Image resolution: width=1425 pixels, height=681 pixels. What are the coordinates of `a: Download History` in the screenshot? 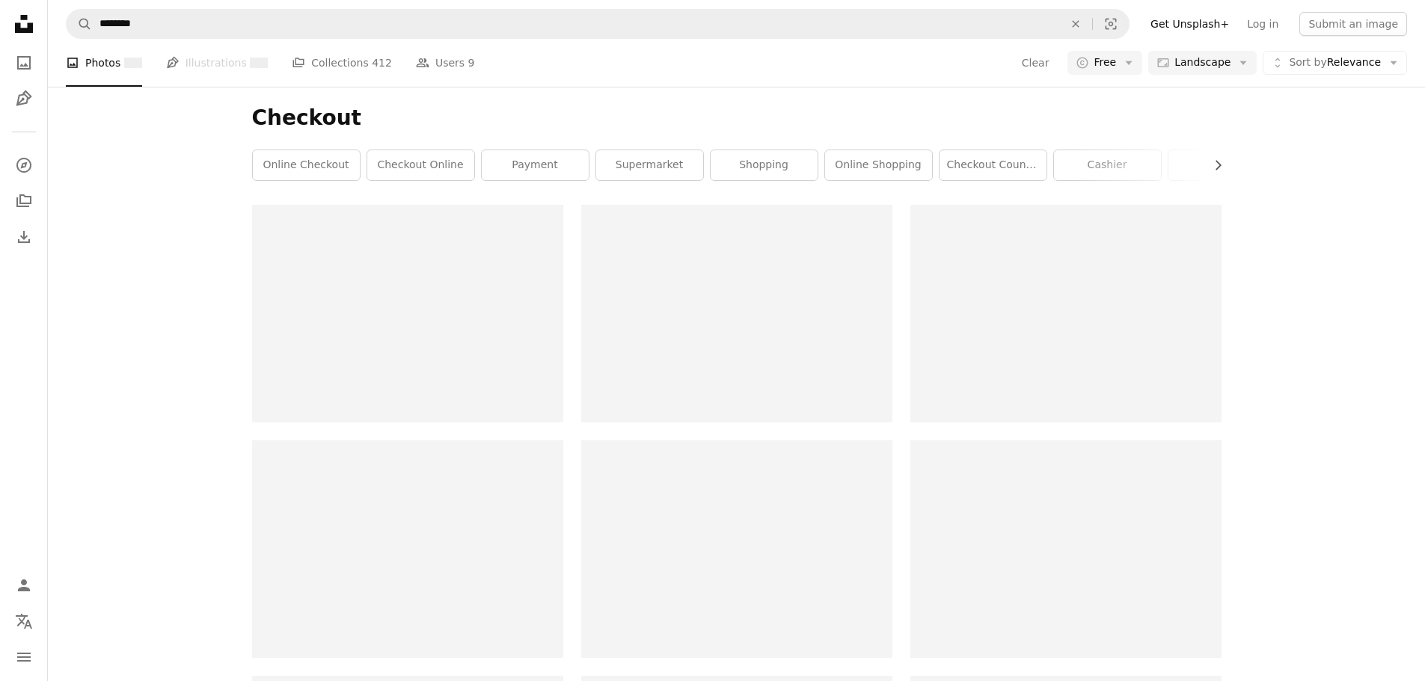 It's located at (24, 237).